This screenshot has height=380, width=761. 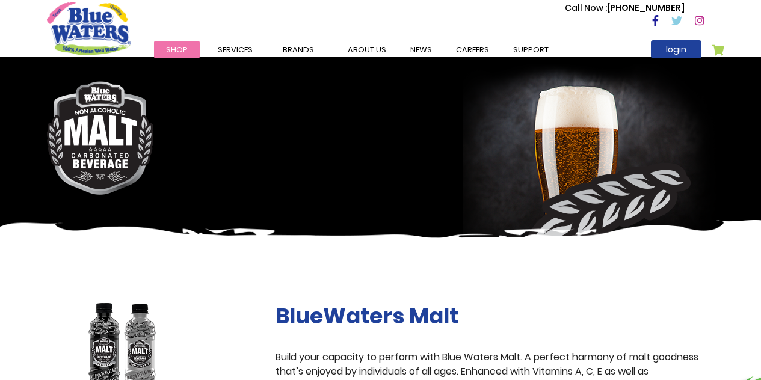 What do you see at coordinates (593, 167) in the screenshot?
I see `img: malt-banner-right.png` at bounding box center [593, 167].